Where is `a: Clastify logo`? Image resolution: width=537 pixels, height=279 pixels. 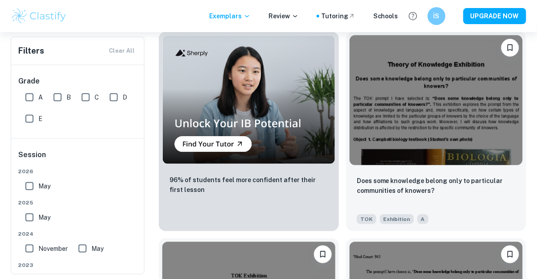 a: Clastify logo is located at coordinates (39, 16).